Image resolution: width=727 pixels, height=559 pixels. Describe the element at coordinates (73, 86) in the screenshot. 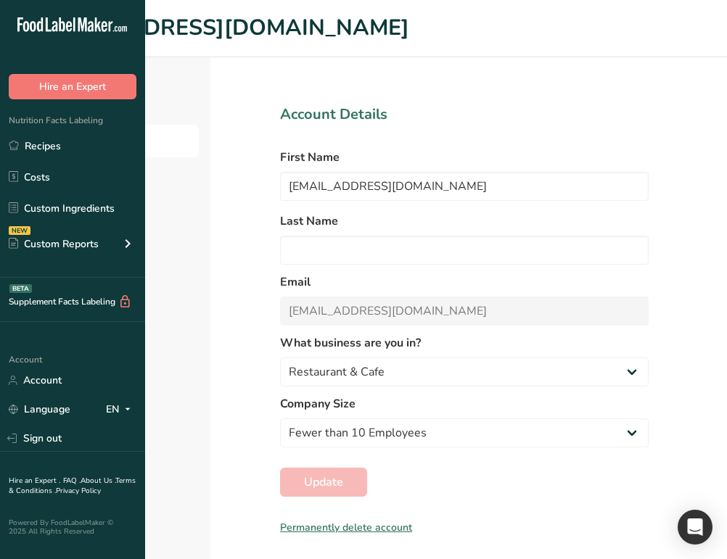

I see `button: Hire an Expert` at that location.